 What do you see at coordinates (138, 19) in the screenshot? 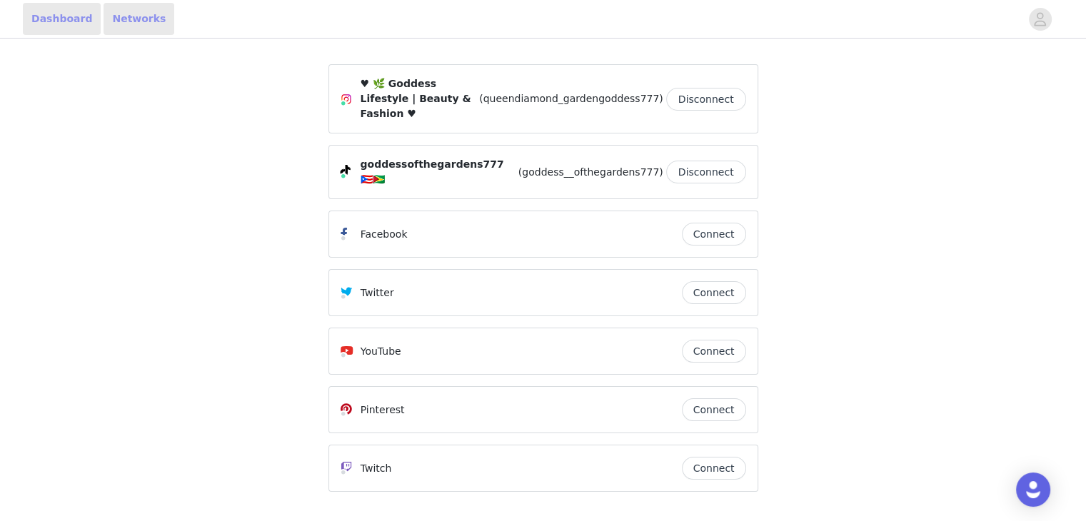
I see `a: Networks` at bounding box center [138, 19].